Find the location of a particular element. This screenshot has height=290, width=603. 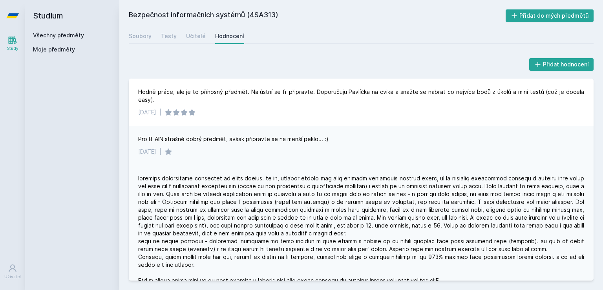

div: Hodnocení is located at coordinates (230, 36).